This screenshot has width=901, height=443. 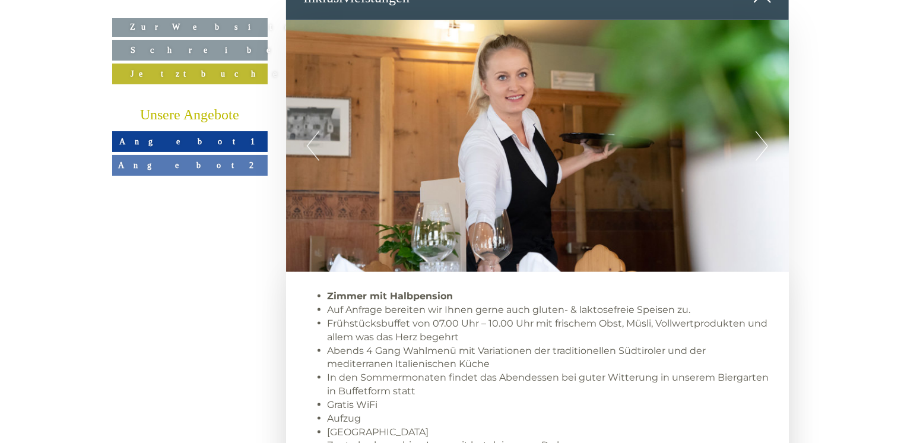 I want to click on a: Schreiben Sie uns, so click(x=190, y=50).